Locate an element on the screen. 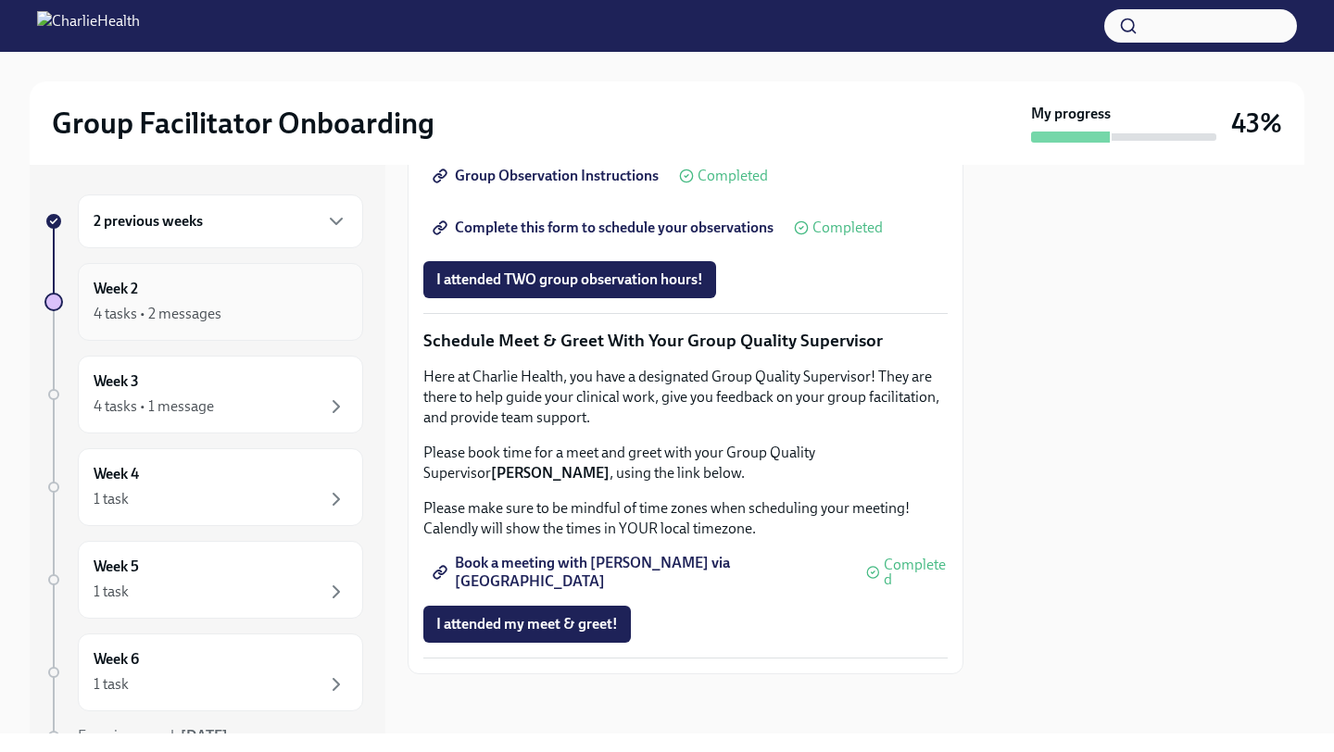 The image size is (1334, 752). h6: Week 6 is located at coordinates (116, 660).